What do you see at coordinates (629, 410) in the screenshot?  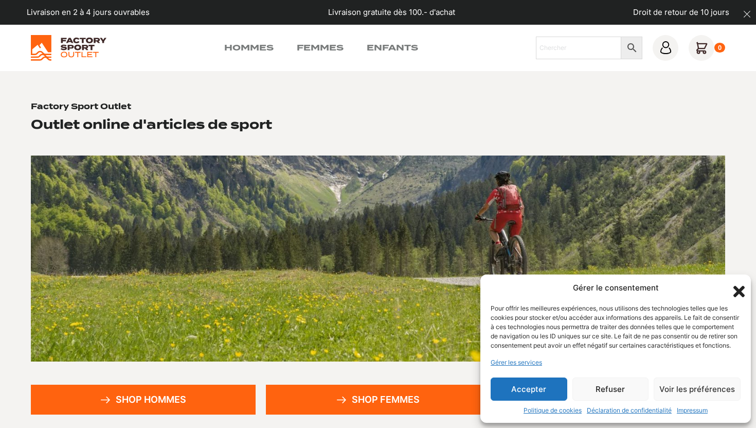 I see `a: Déclaration de confidentialité` at bounding box center [629, 410].